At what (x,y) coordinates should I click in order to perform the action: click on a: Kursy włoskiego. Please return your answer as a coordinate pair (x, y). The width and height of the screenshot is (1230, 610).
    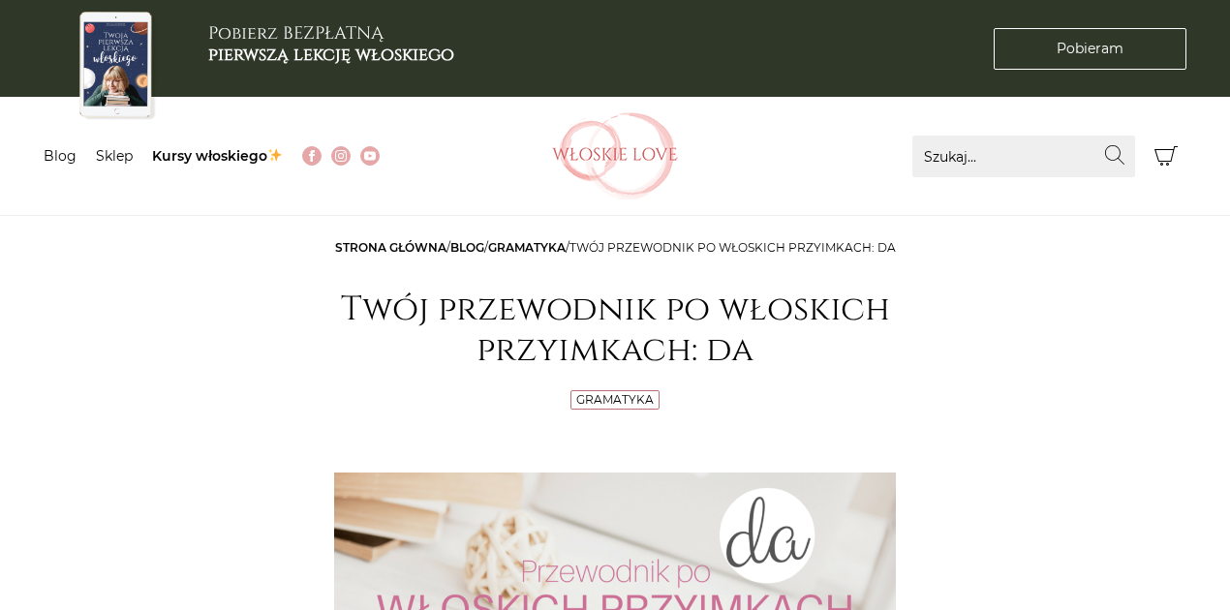
    Looking at the image, I should click on (217, 156).